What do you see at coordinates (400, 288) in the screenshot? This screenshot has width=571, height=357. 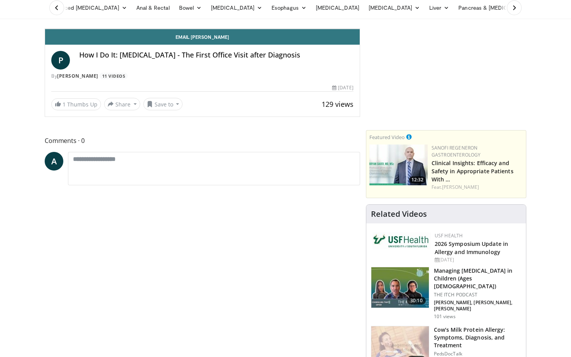 I see `img: dda491a2-e90c-44a0-a652-cc848be6698a.150x105_q85_crop-smart_upscale.jpg` at bounding box center [400, 288].